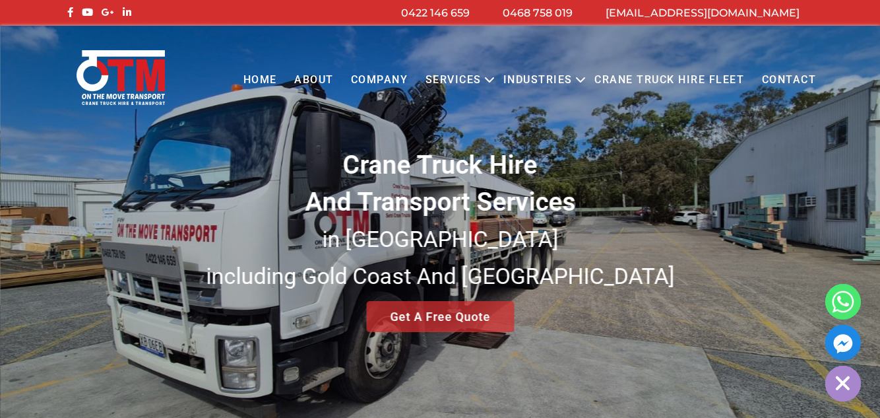  I want to click on a: Get A Free Quote, so click(440, 316).